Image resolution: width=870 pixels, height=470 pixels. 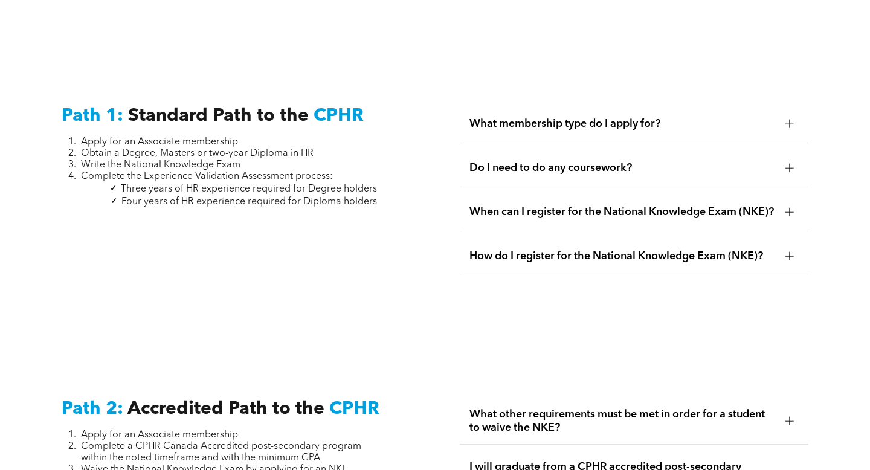 I want to click on span: When can I register for the National Knowledge Exam (NKE)?, so click(x=622, y=212).